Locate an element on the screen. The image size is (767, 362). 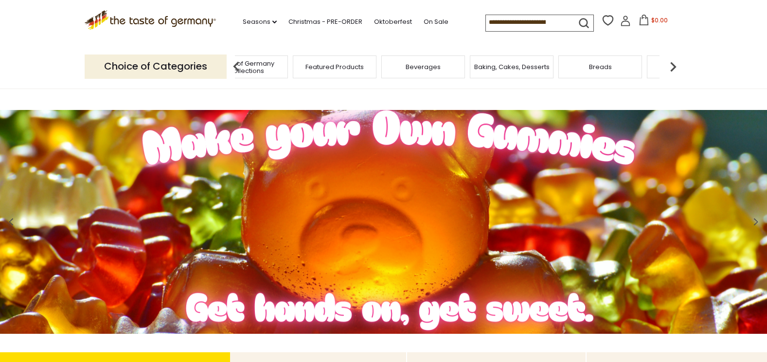
a: Featured Products is located at coordinates (335, 67).